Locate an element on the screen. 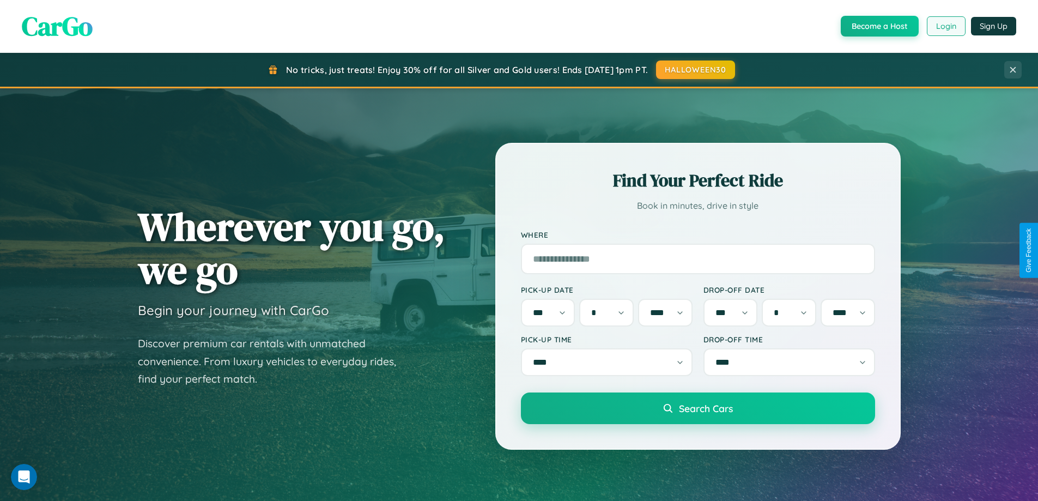 The width and height of the screenshot is (1038, 501). h1: Wherever you go, we go is located at coordinates (292, 248).